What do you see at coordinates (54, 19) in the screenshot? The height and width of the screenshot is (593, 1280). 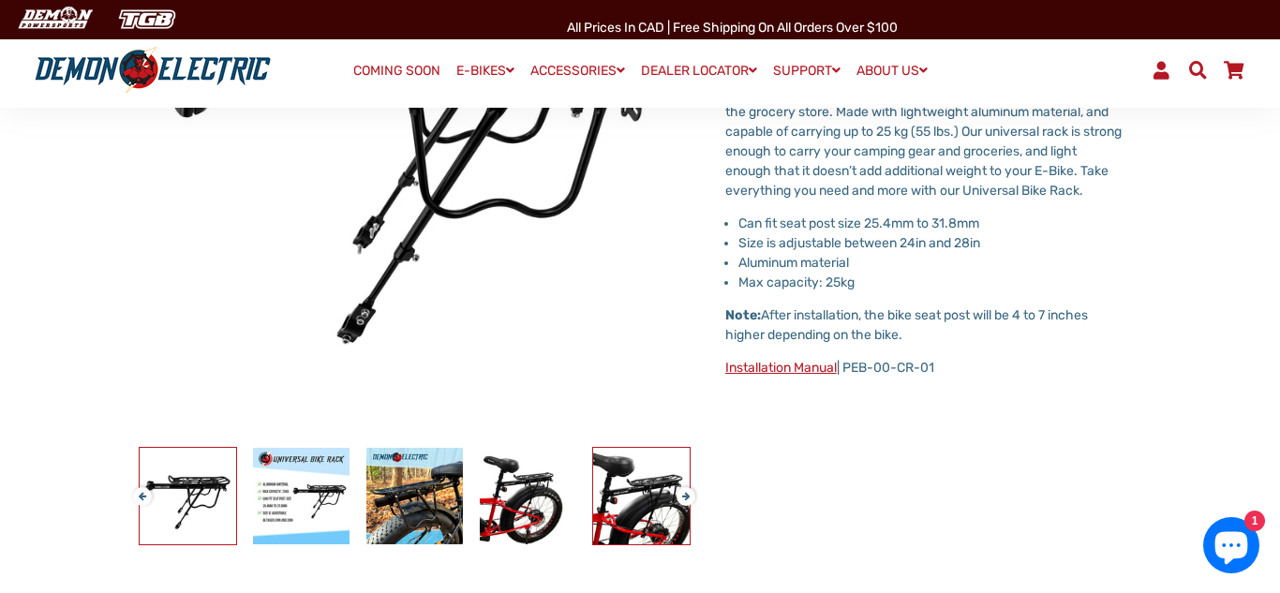 I see `img: Demon Electric` at bounding box center [54, 19].